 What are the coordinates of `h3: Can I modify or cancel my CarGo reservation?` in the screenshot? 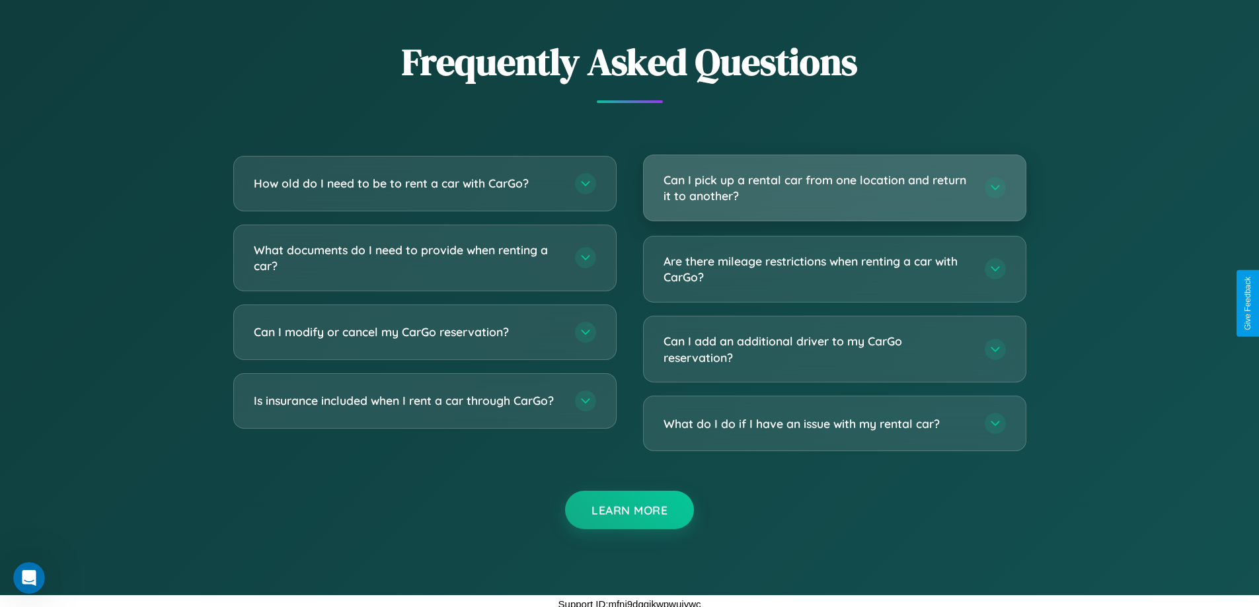 It's located at (408, 332).